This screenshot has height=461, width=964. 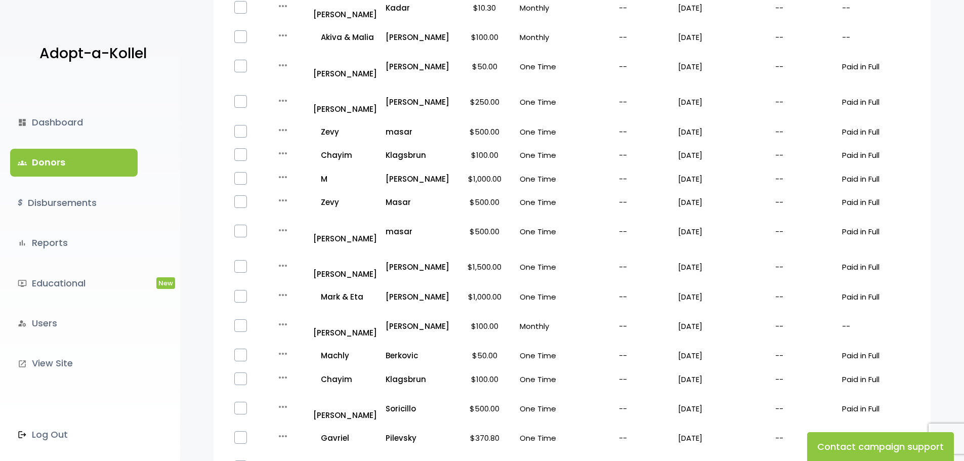 I want to click on a: Adopt-a-Kollel, so click(x=91, y=54).